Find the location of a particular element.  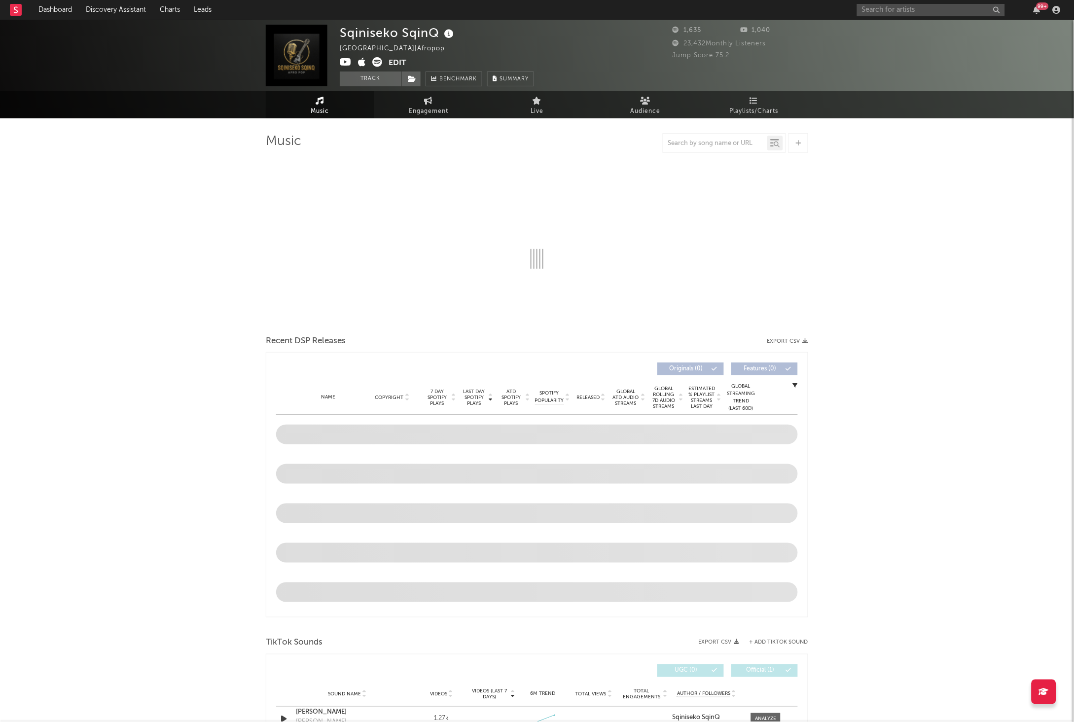

span: 1,635 is located at coordinates (687, 30).